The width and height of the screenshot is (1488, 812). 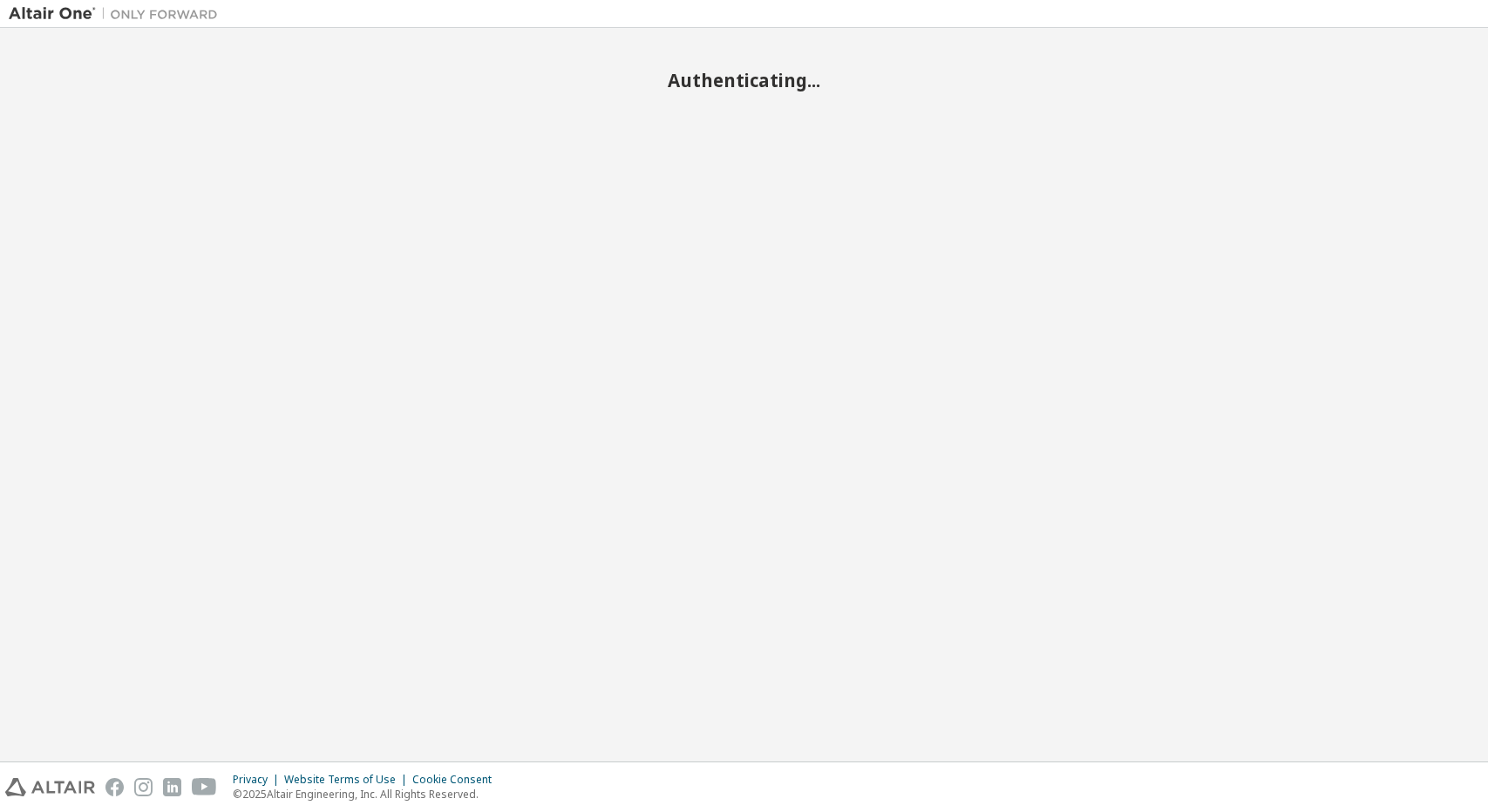 I want to click on p: © 2025 Altair Engineering, Inc. All Rights Reserved., so click(x=367, y=793).